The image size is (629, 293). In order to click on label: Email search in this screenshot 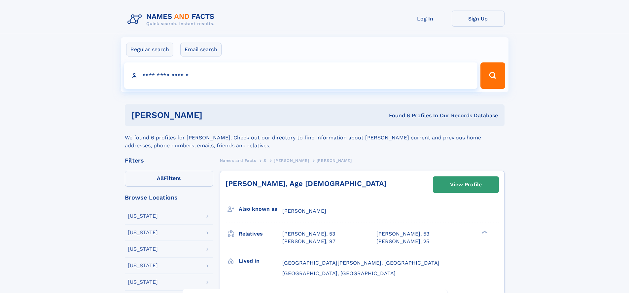, I will do `click(201, 49)`.